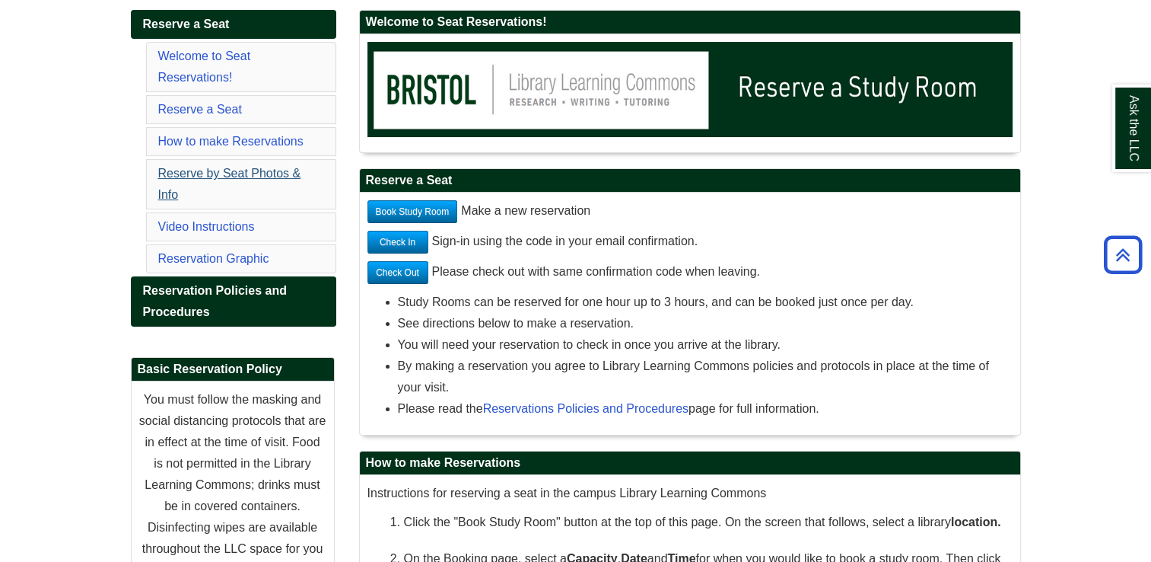 The height and width of the screenshot is (562, 1151). Describe the element at coordinates (205, 66) in the screenshot. I see `a: Welcome to Seat Reservations!` at that location.